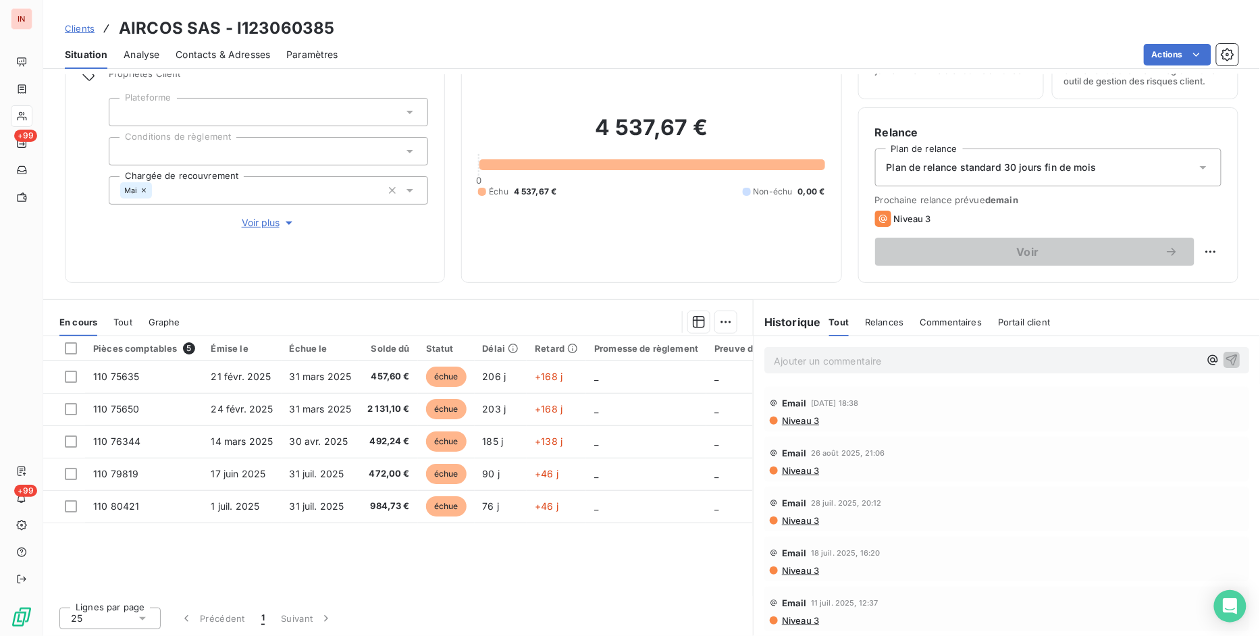 This screenshot has height=636, width=1260. I want to click on img: Logo LeanPay, so click(22, 617).